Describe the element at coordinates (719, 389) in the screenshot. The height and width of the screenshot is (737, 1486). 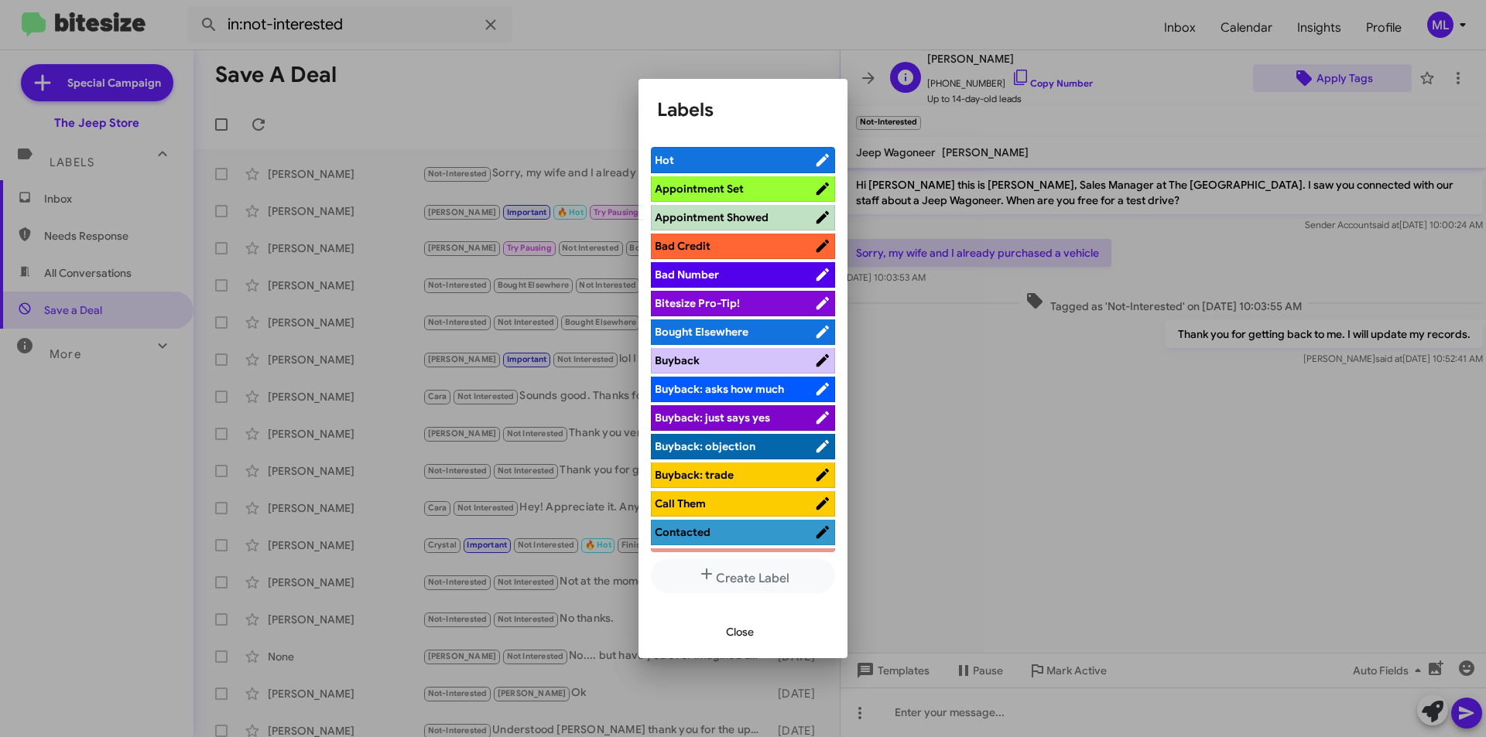
I see `span: Buyback: asks how much` at that location.